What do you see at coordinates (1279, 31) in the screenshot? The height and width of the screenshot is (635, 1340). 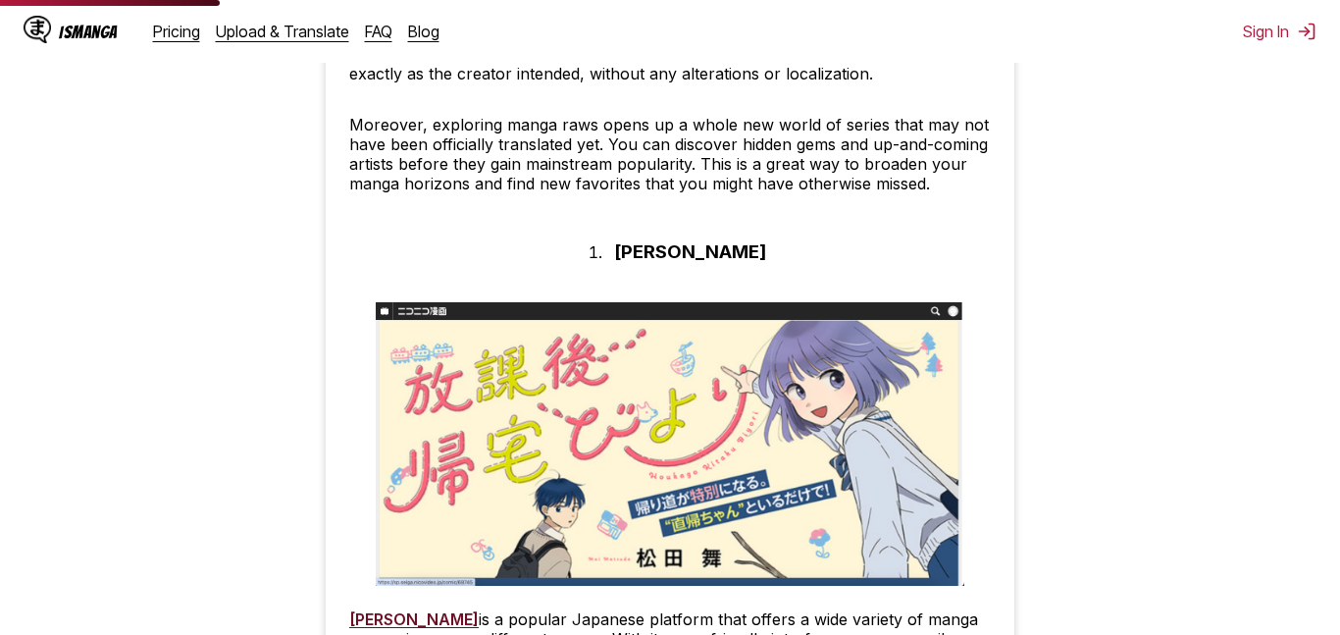 I see `button: Sign In` at bounding box center [1279, 31].